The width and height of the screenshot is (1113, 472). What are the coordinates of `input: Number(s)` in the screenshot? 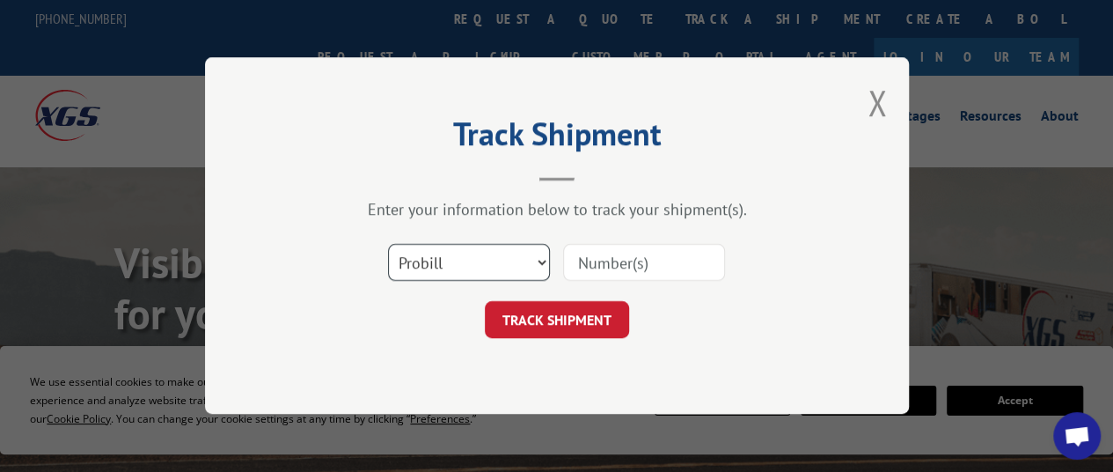 It's located at (644, 263).